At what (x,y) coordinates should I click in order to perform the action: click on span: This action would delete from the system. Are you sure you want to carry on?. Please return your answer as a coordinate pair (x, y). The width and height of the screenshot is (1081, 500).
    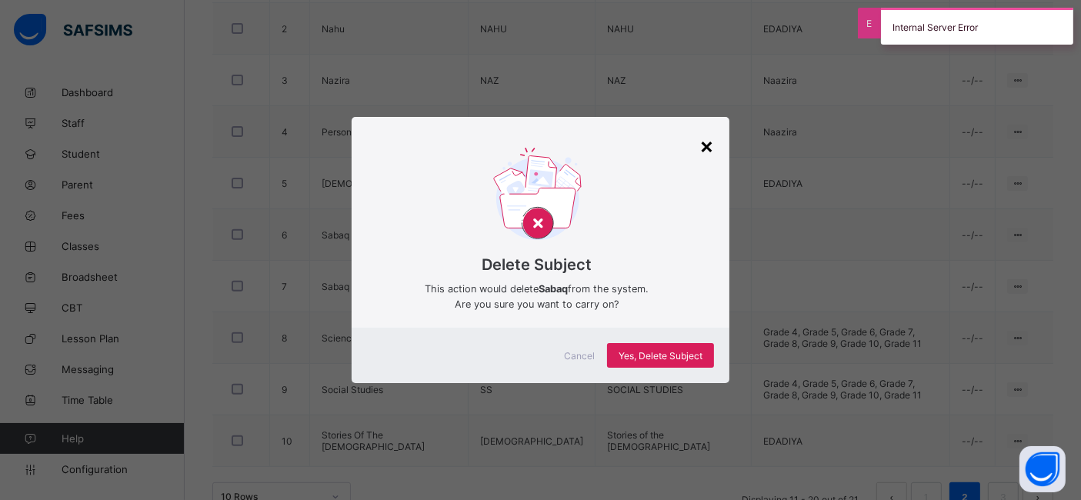
    Looking at the image, I should click on (537, 297).